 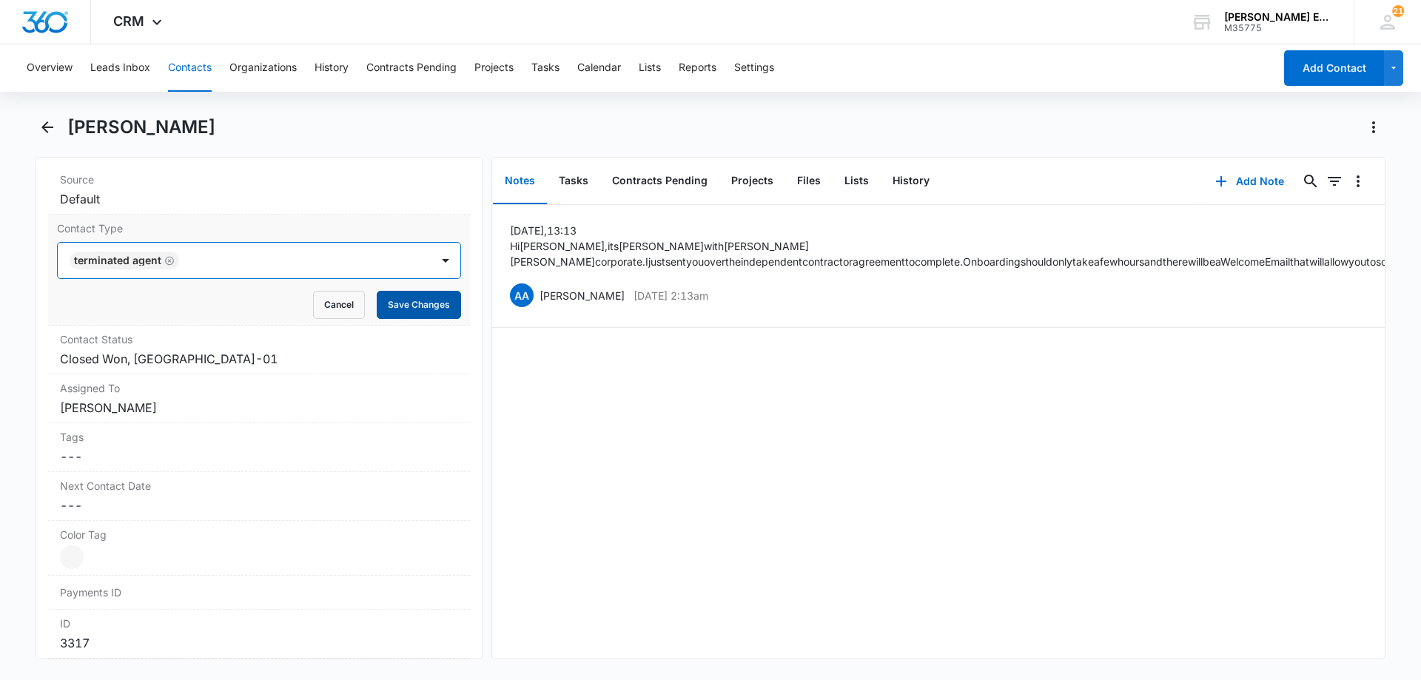 I want to click on dt: ID, so click(x=259, y=623).